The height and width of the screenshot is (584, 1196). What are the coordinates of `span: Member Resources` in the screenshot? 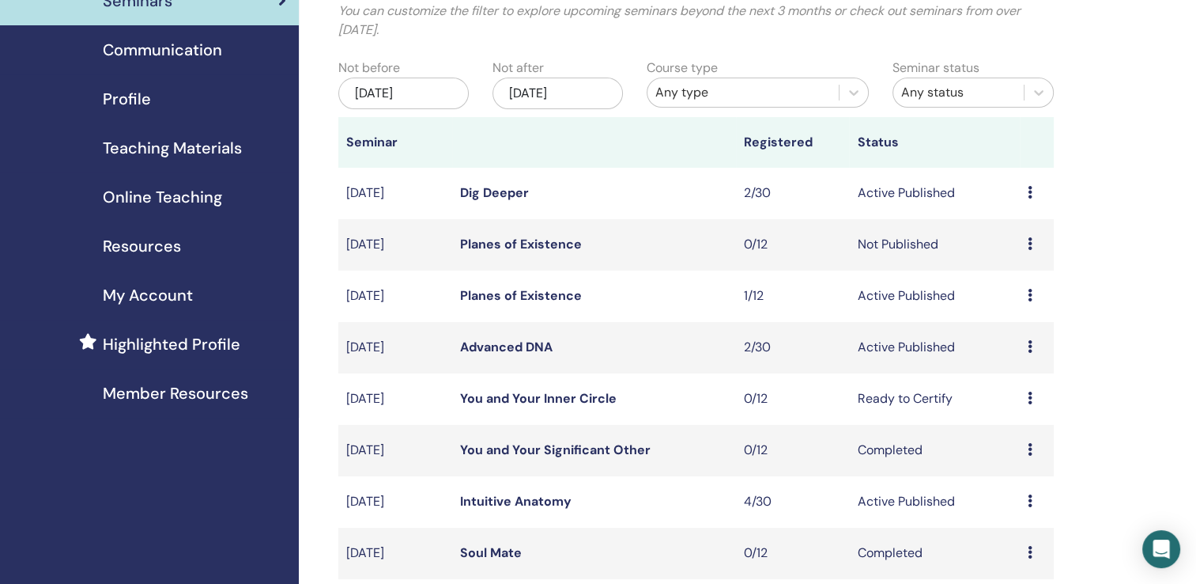 It's located at (176, 393).